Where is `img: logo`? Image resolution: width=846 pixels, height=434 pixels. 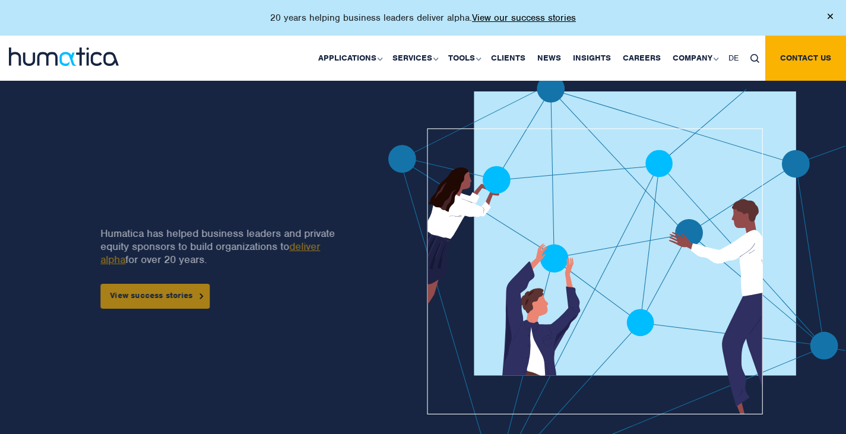
img: logo is located at coordinates (63, 56).